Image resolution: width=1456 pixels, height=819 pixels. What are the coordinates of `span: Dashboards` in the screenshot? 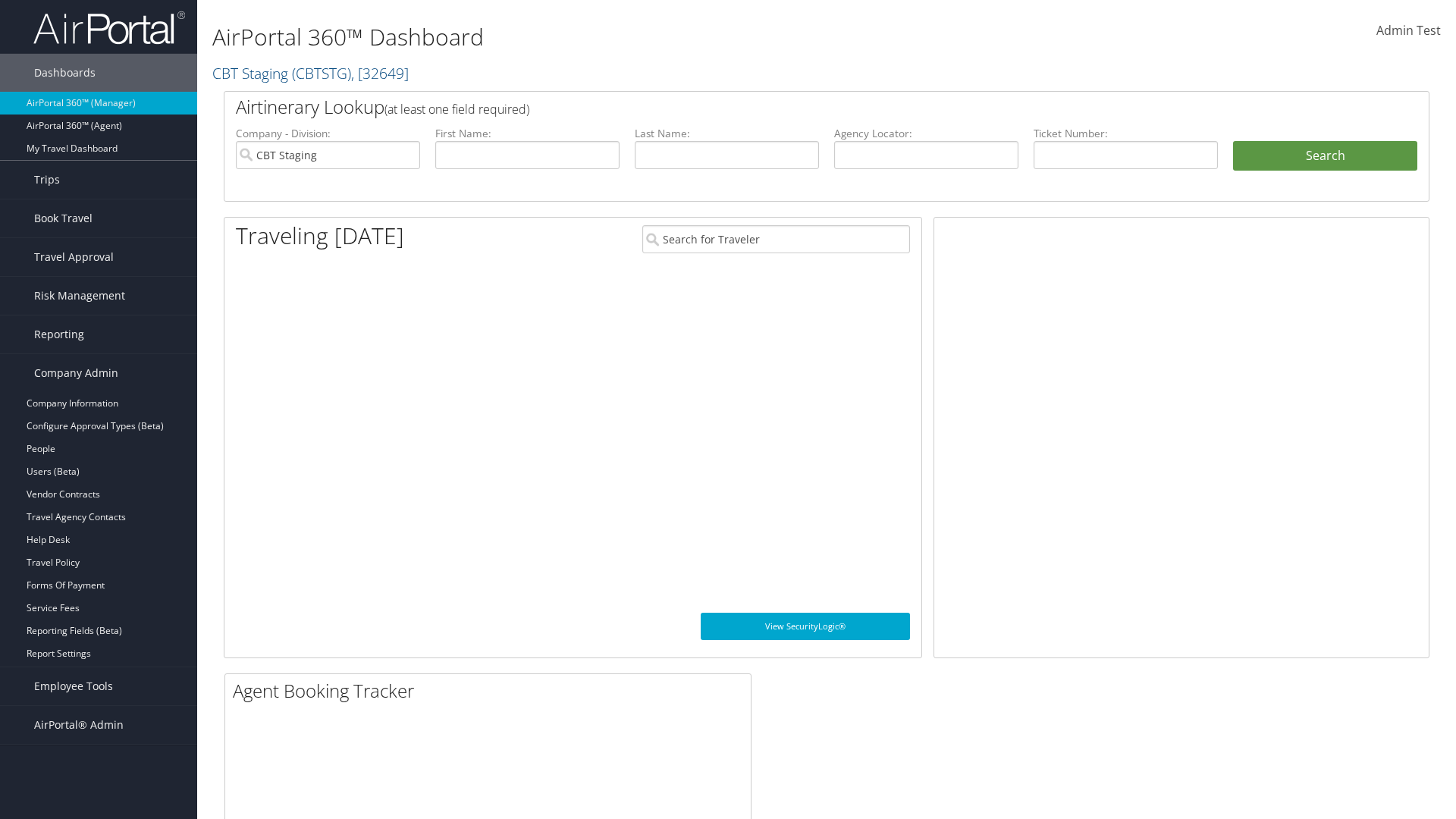 It's located at (64, 73).